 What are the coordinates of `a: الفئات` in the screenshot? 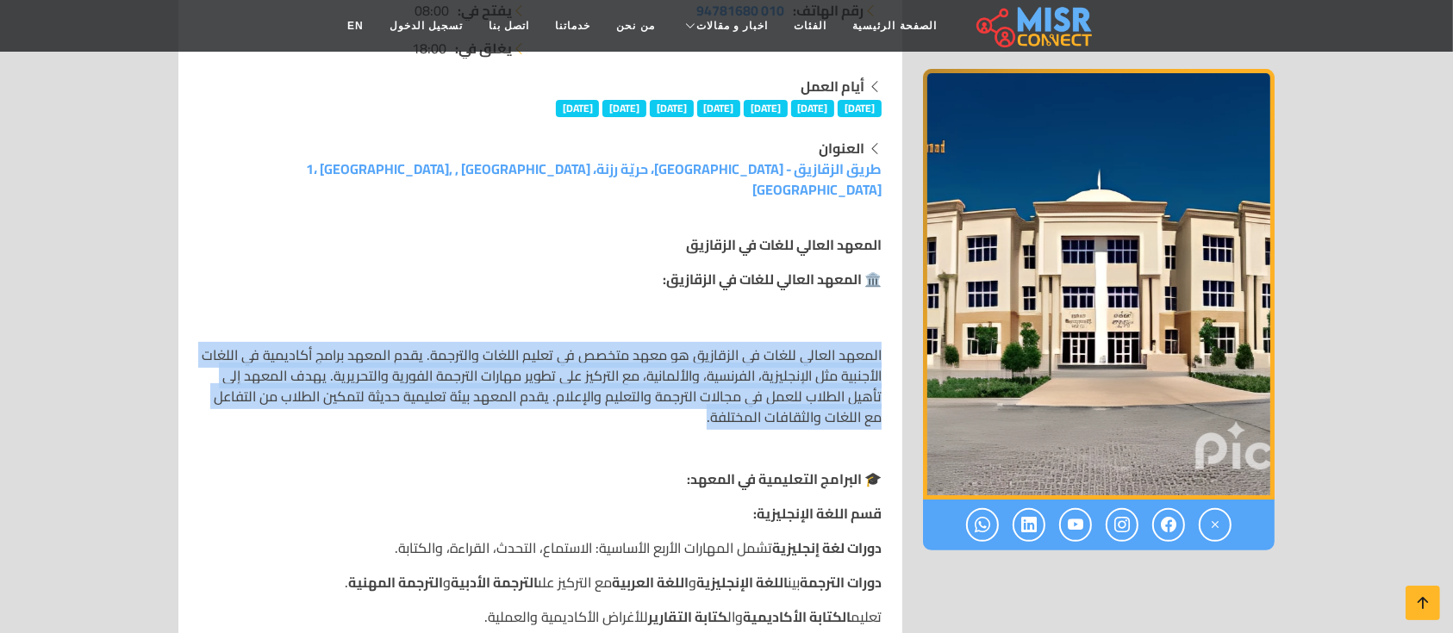 It's located at (810, 26).